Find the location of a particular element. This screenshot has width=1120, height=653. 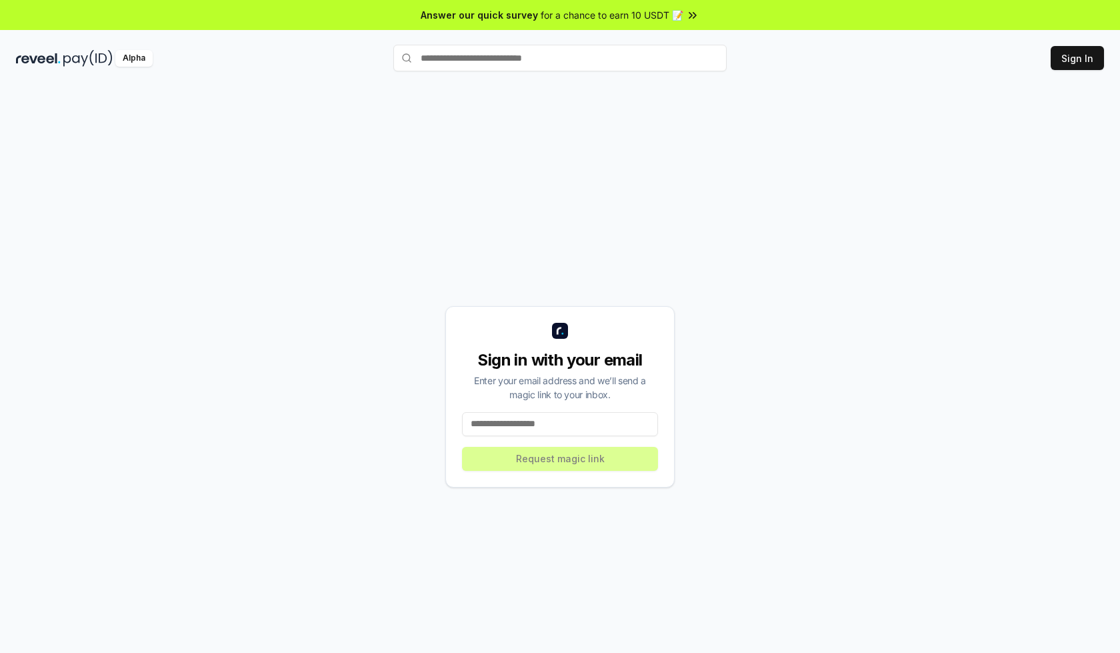

img: pay_id is located at coordinates (88, 58).